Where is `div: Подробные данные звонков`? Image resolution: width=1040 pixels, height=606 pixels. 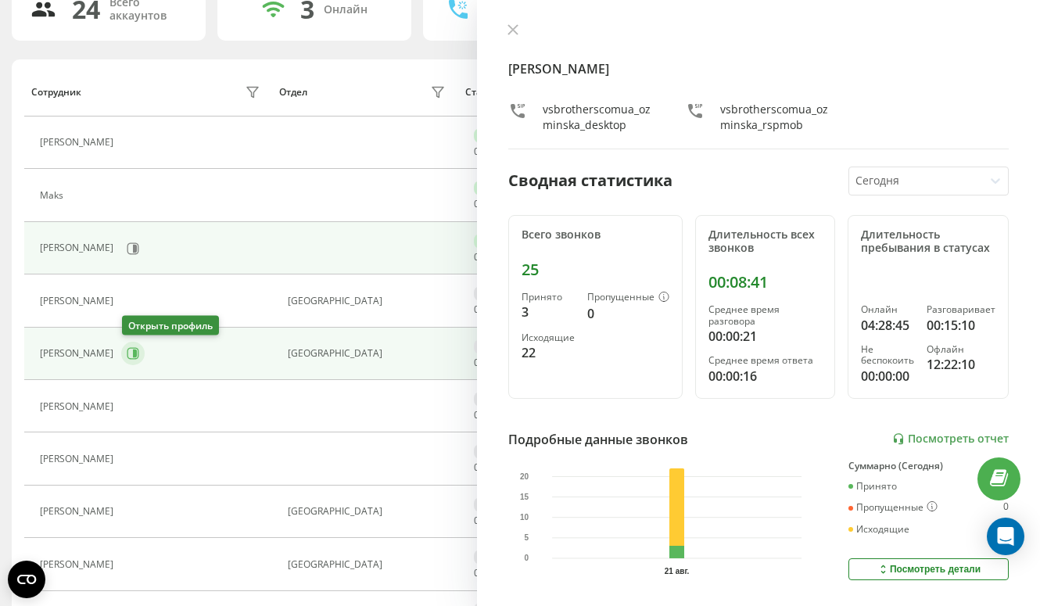 div: Подробные данные звонков is located at coordinates (598, 439).